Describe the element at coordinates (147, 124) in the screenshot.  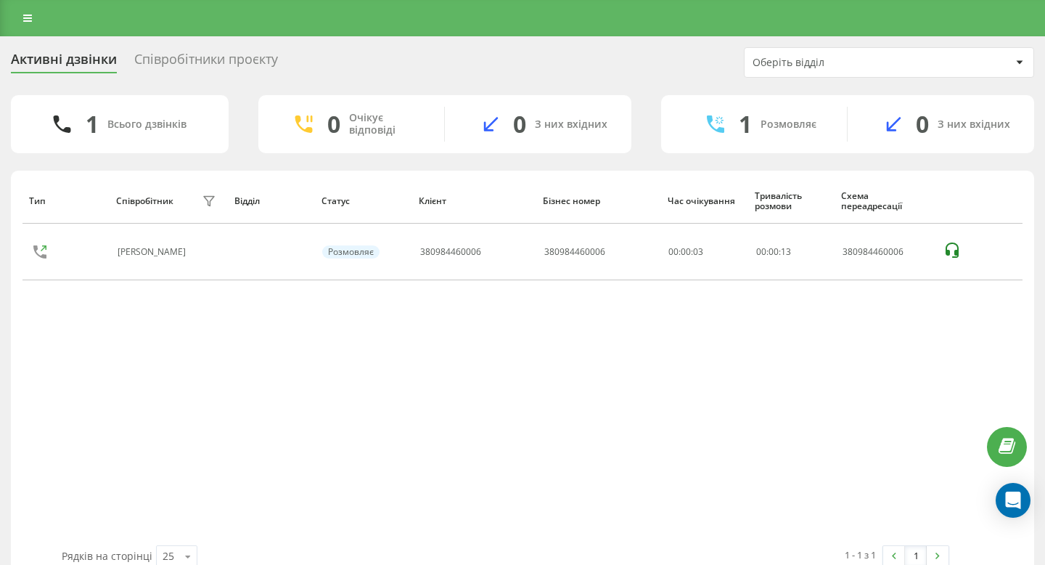
I see `div: Всього дзвінків` at that location.